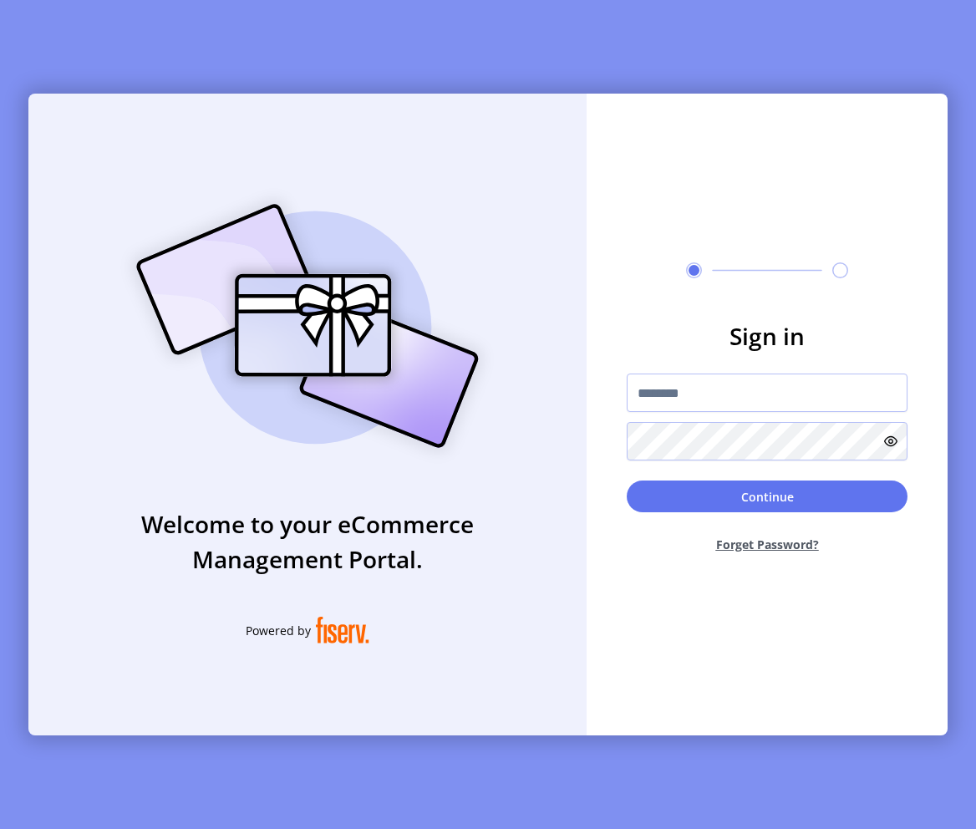  I want to click on h3: Welcome to your eCommerce Management Portal., so click(307, 541).